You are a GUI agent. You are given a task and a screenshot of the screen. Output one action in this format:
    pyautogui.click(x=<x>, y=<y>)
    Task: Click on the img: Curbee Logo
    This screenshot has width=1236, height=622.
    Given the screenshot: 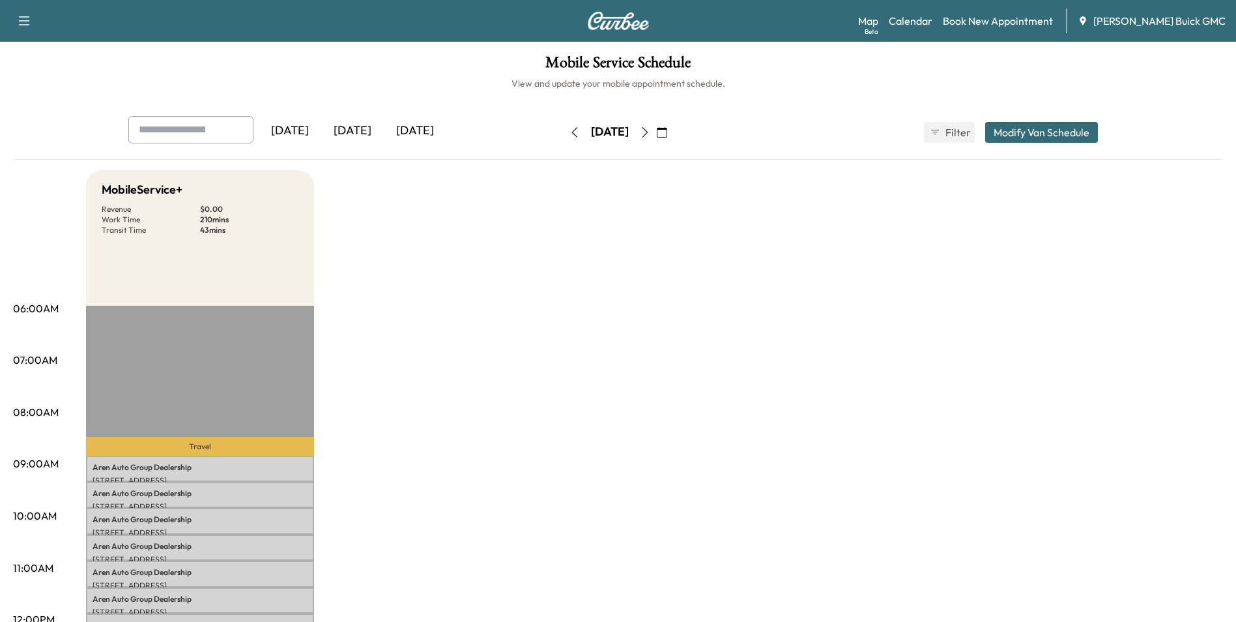 What is the action you would take?
    pyautogui.click(x=618, y=21)
    